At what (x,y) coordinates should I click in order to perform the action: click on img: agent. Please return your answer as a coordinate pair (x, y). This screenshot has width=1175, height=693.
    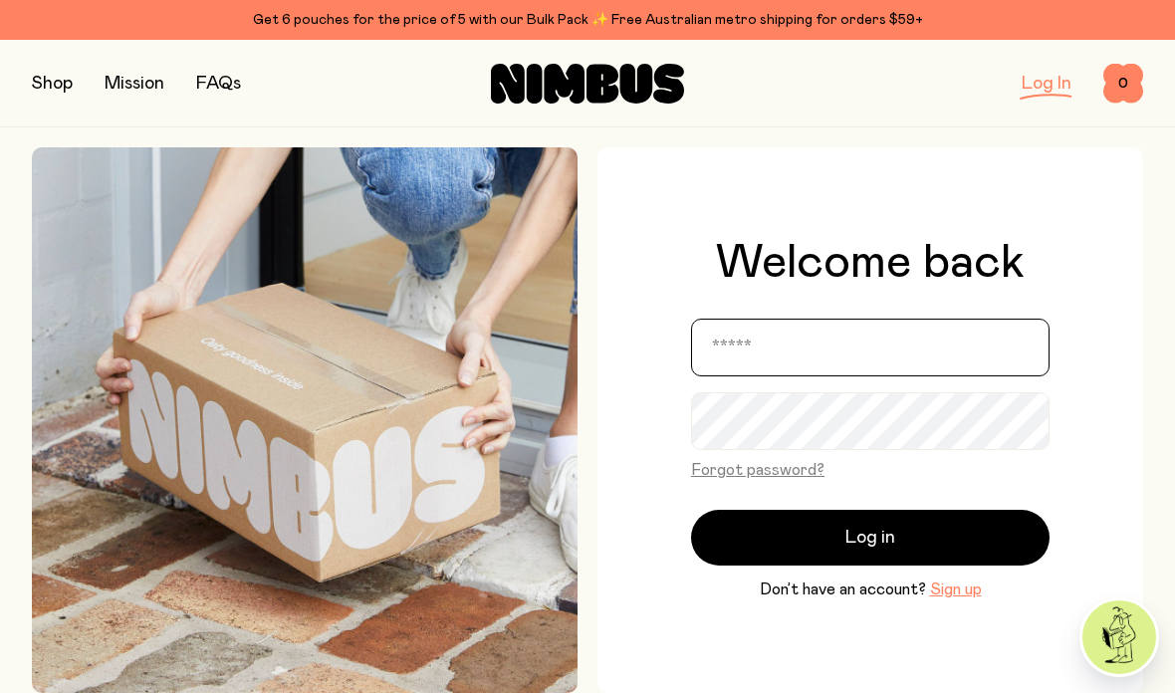
    Looking at the image, I should click on (1119, 637).